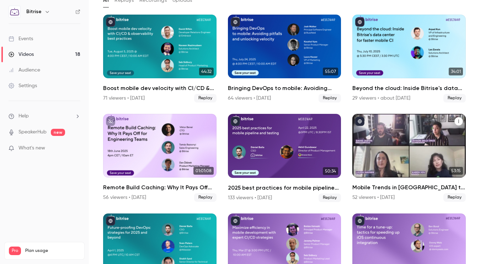 This screenshot has width=480, height=264. Describe the element at coordinates (456, 171) in the screenshot. I see `span: 53:15` at that location.